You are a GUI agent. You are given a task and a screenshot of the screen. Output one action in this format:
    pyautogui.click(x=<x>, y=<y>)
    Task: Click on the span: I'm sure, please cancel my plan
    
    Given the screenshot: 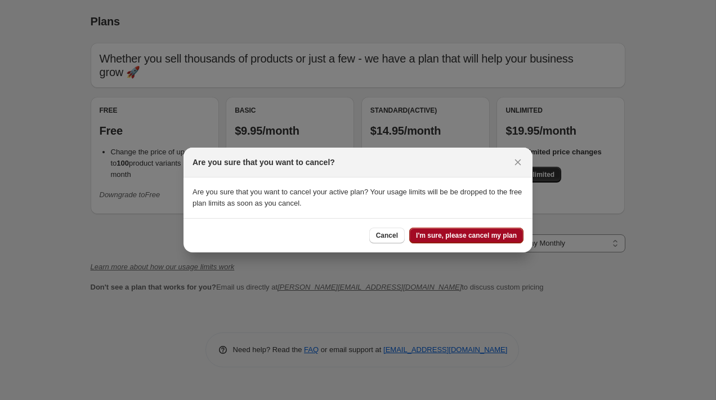 What is the action you would take?
    pyautogui.click(x=466, y=235)
    